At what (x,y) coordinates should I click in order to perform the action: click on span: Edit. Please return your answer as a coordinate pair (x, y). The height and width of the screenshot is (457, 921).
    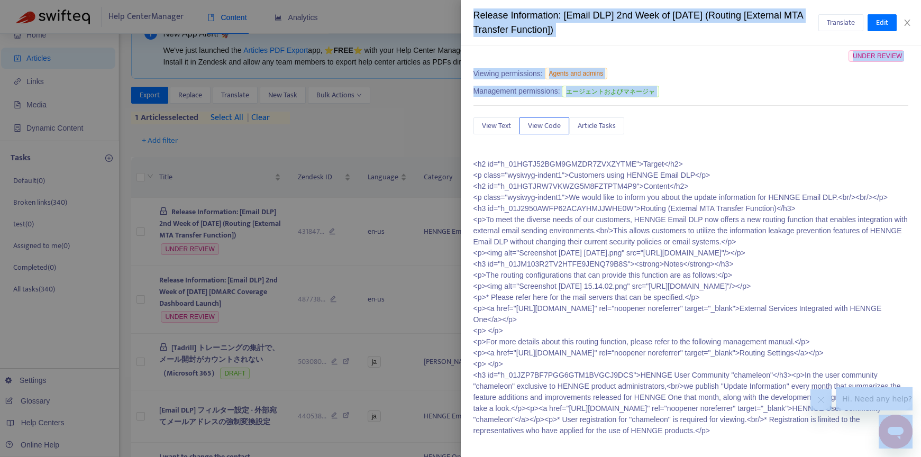
    Looking at the image, I should click on (882, 23).